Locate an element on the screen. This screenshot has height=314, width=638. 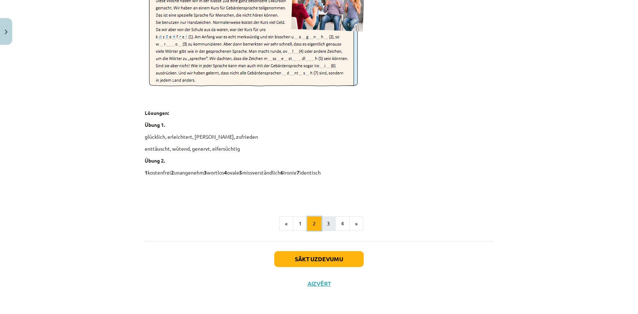
strong: 5 is located at coordinates (241, 172).